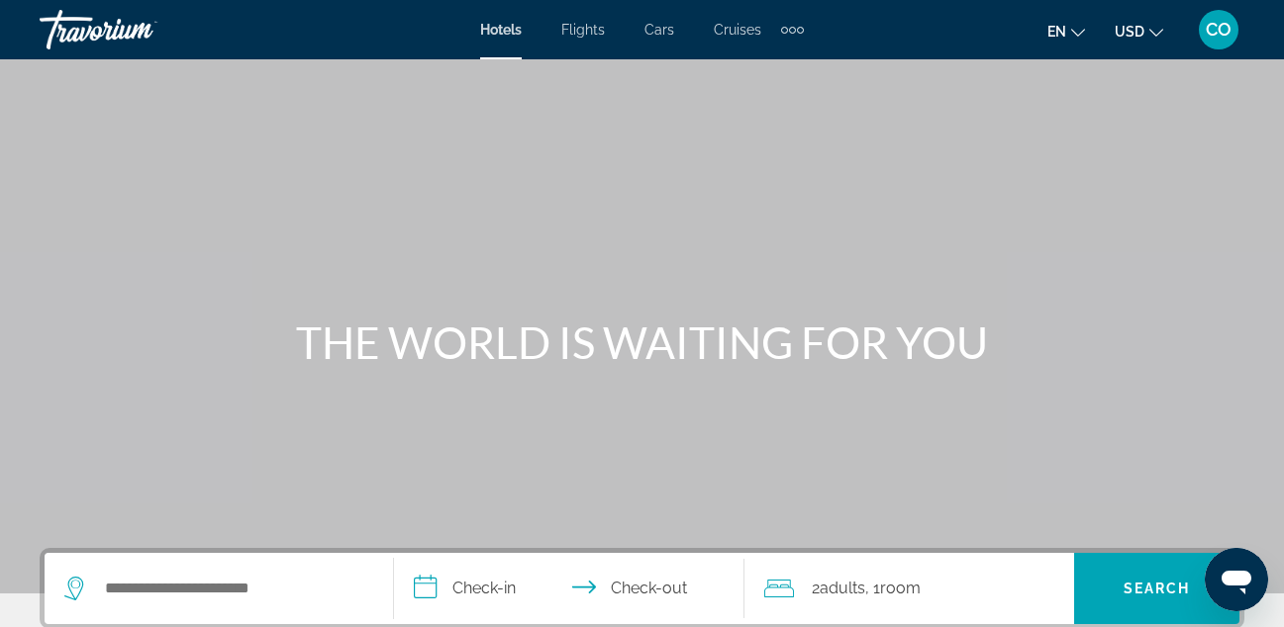  What do you see at coordinates (583, 30) in the screenshot?
I see `a: Flights` at bounding box center [583, 30].